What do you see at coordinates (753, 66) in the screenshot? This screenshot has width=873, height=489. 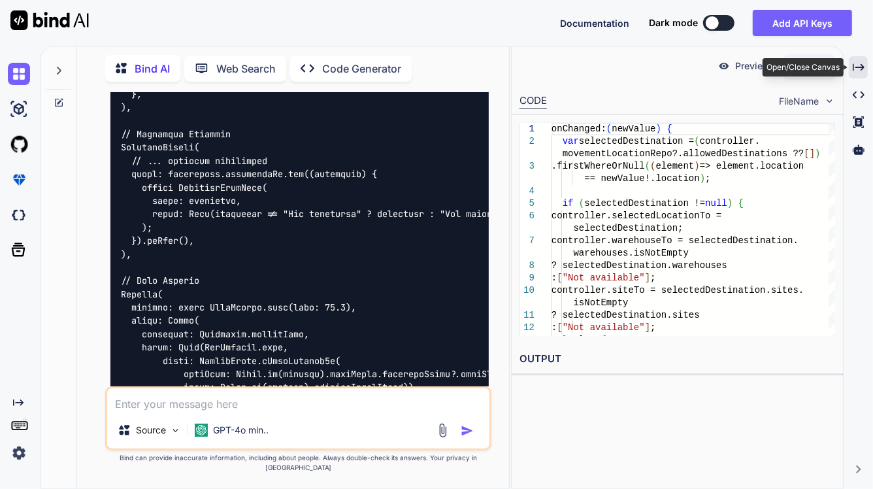 I see `p: Preview` at bounding box center [753, 66].